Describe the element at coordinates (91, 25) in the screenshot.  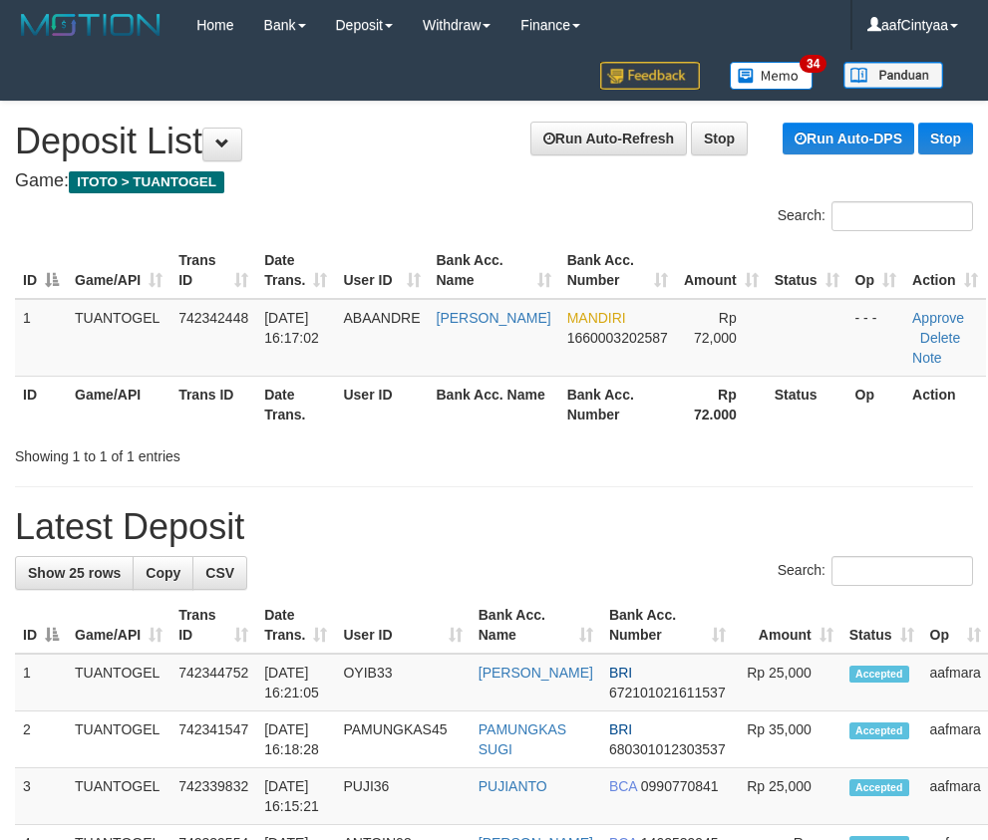
I see `img: MOTION_logo.png` at that location.